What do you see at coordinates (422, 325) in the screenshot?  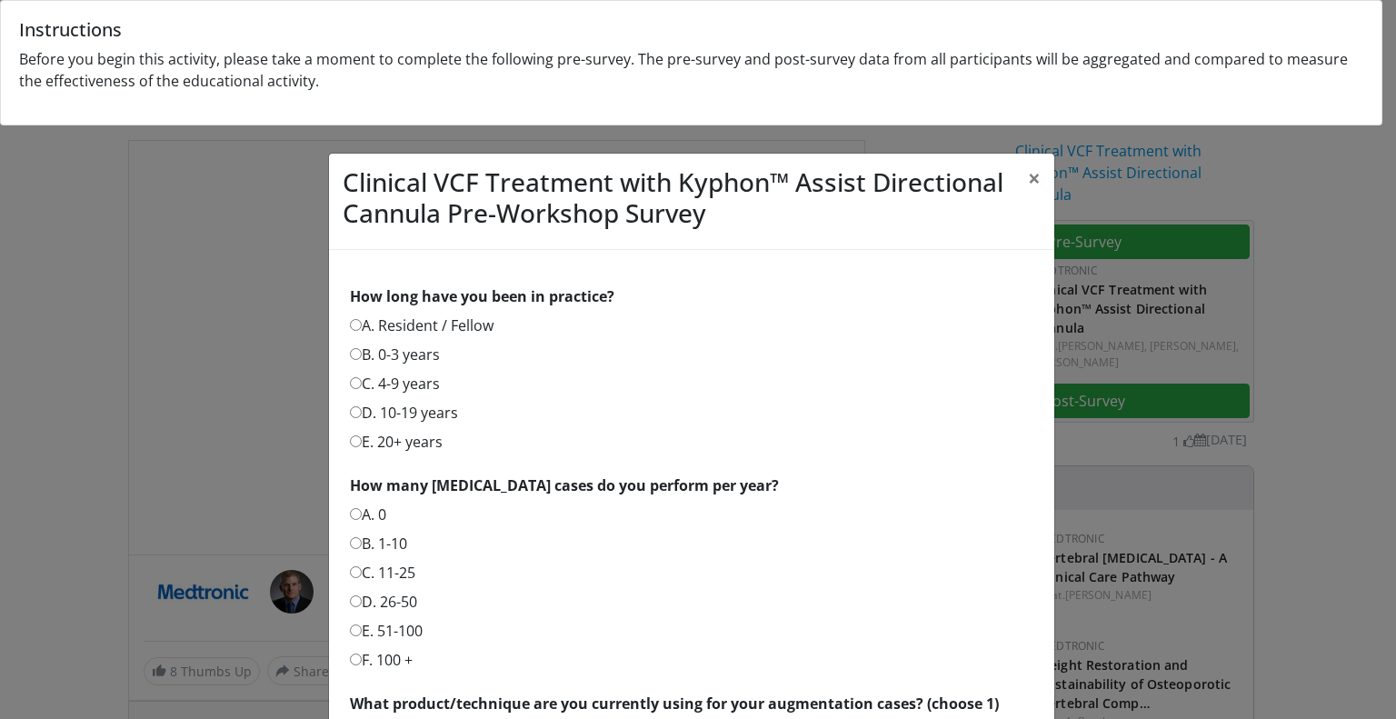 I see `label: A. Resident / Fellow` at bounding box center [422, 325].